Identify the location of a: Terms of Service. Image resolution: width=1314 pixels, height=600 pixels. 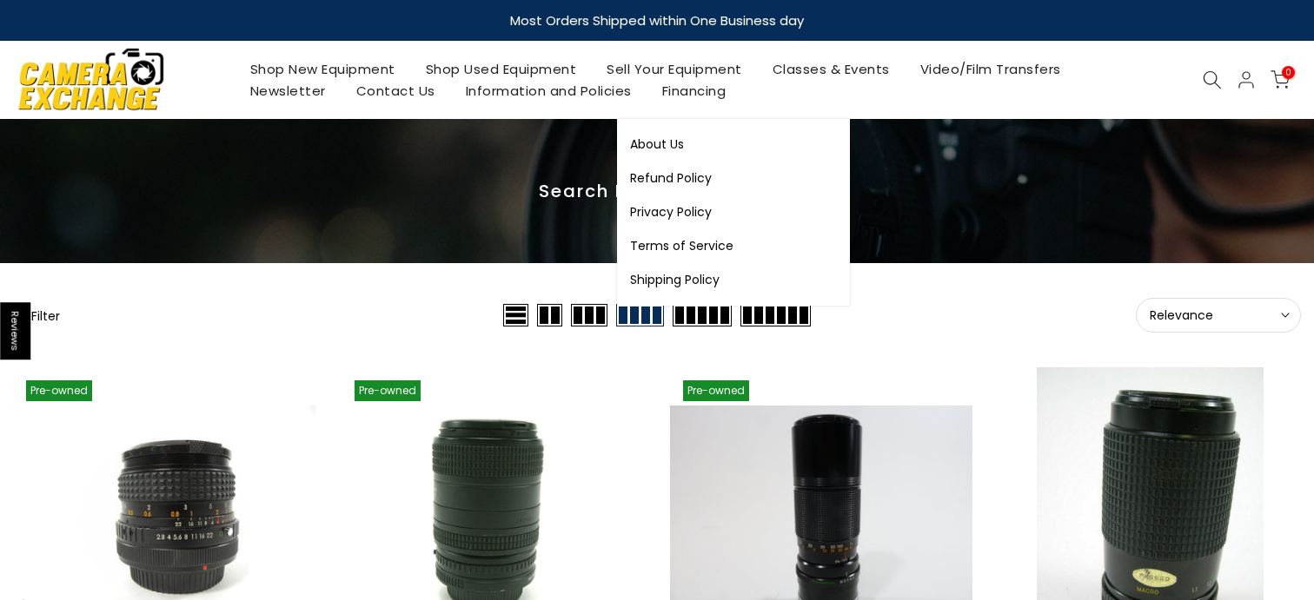
(733, 246).